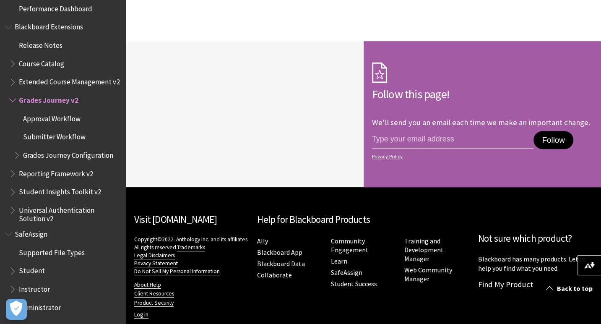 This screenshot has height=324, width=601. Describe the element at coordinates (69, 213) in the screenshot. I see `span: Universal Authentication Solution v2` at that location.